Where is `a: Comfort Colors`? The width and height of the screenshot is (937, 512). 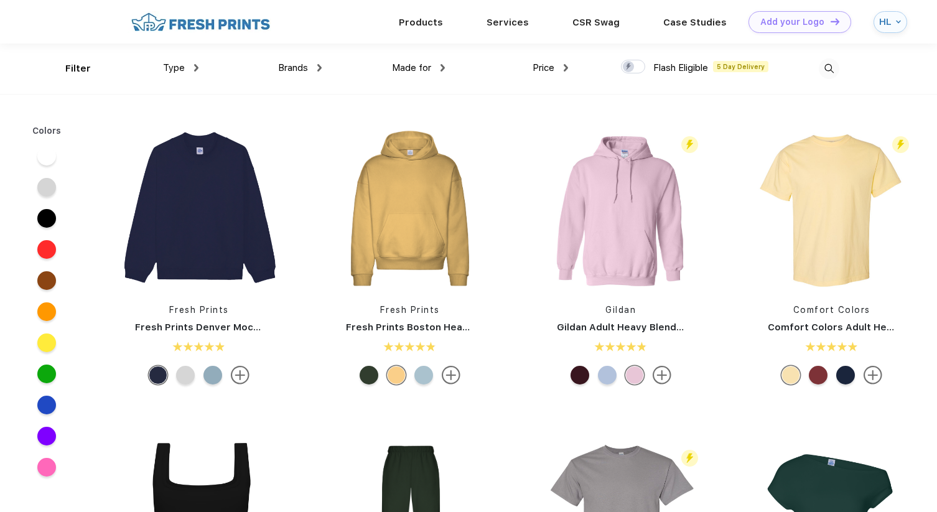 a: Comfort Colors is located at coordinates (832, 310).